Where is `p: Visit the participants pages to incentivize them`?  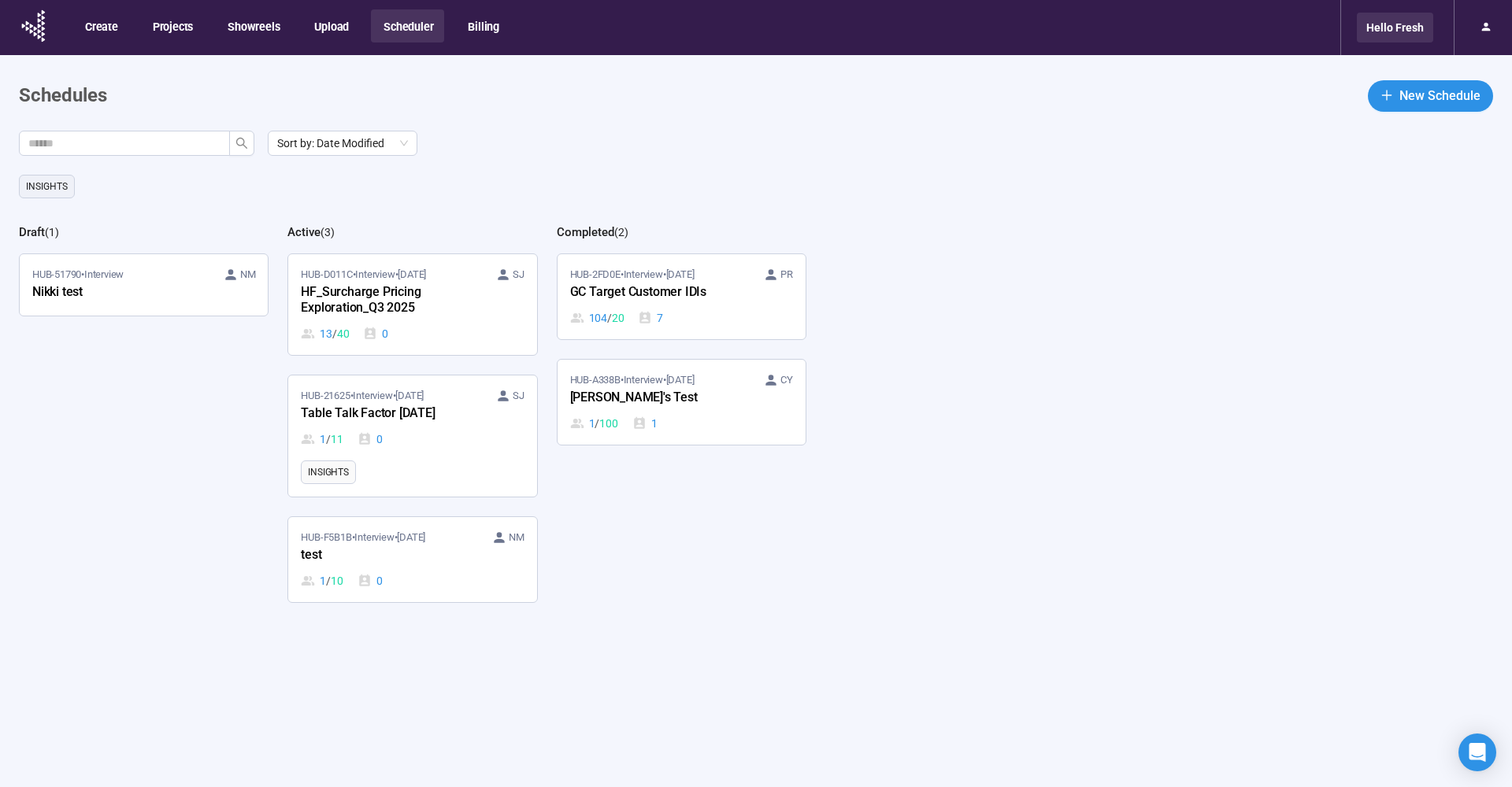 p: Visit the participants pages to incentivize them is located at coordinates (1337, 697).